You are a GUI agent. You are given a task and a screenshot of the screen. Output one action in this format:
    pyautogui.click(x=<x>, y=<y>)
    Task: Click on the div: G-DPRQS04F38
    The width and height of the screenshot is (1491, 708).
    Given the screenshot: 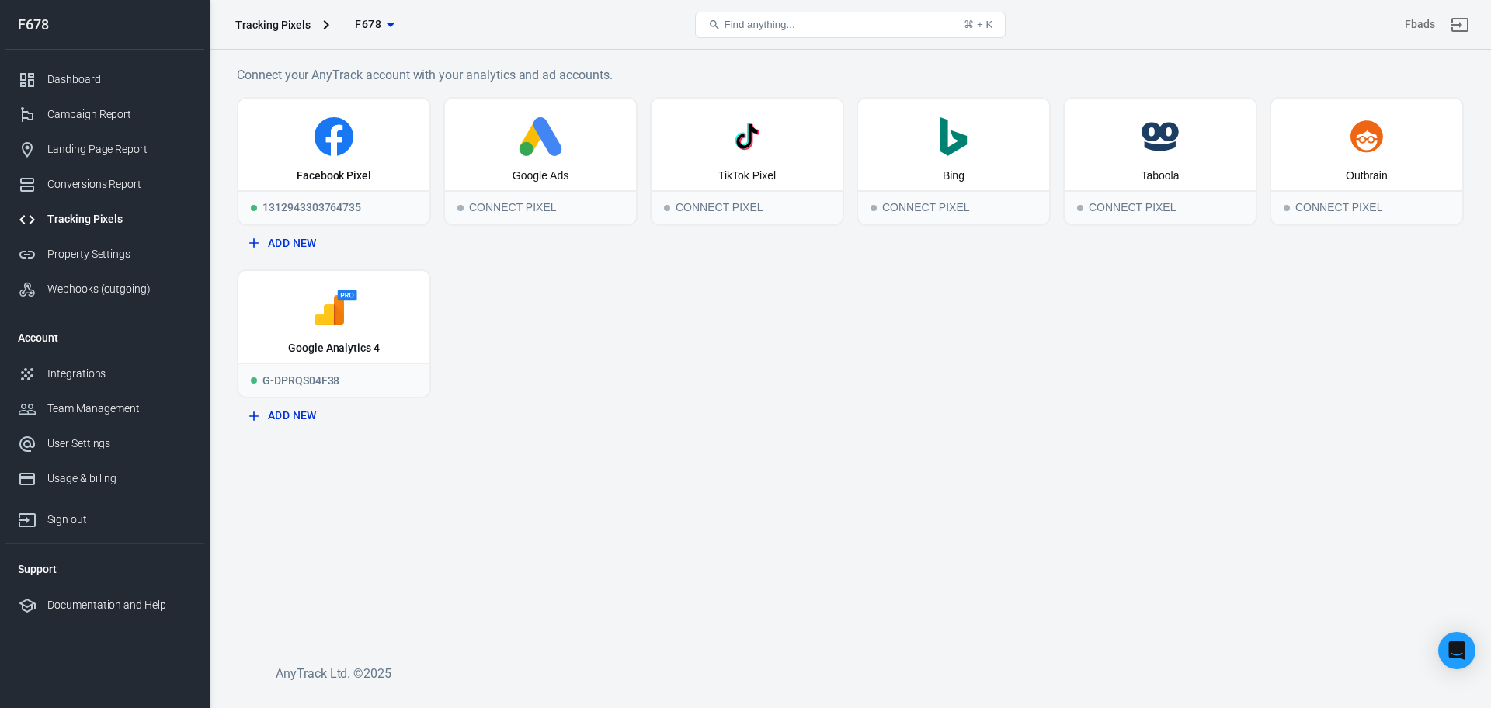 What is the action you would take?
    pyautogui.click(x=334, y=380)
    